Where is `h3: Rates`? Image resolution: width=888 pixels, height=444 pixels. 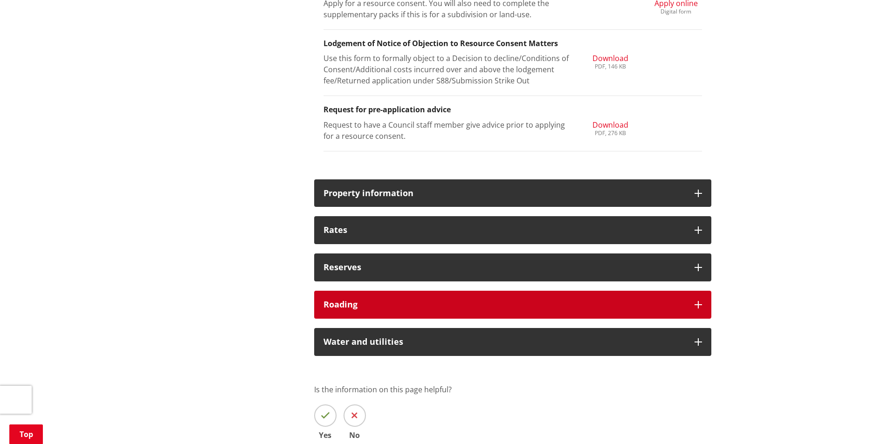
h3: Rates is located at coordinates (504, 230).